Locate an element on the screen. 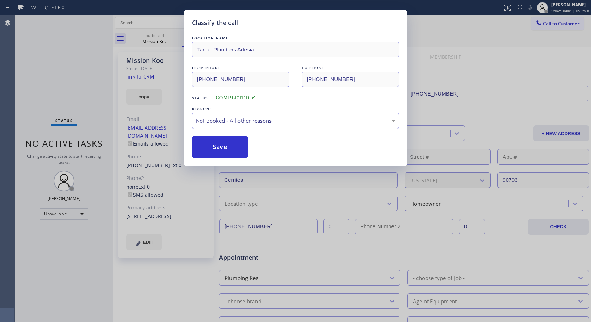 The image size is (591, 322). span: COMPLETED is located at coordinates (236, 98).